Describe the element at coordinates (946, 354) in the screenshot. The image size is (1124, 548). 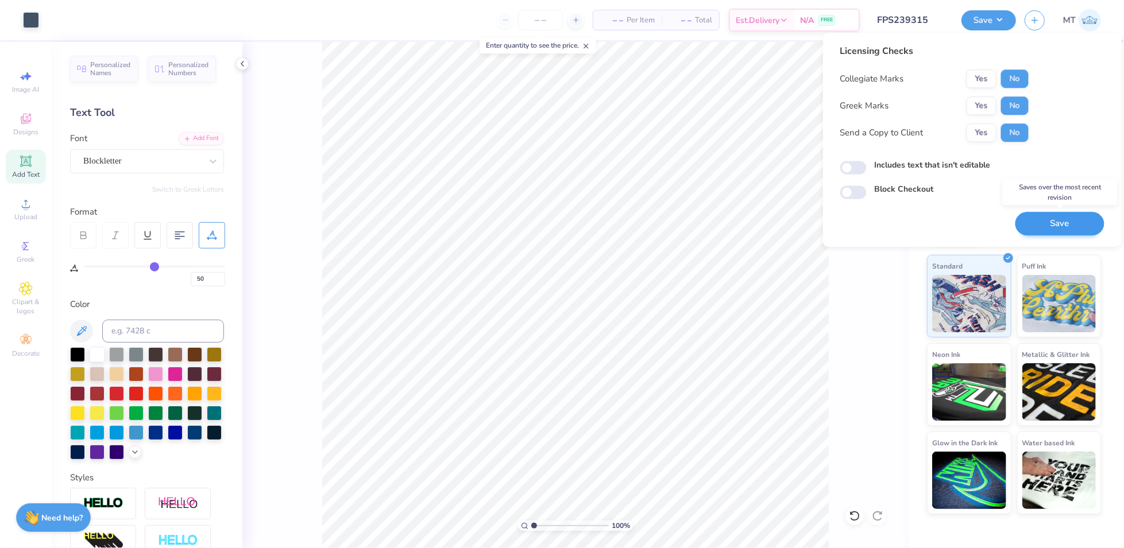
I see `span: Neon Ink` at that location.